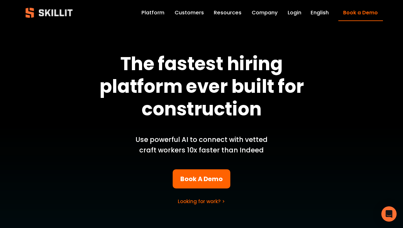 This screenshot has width=403, height=228. I want to click on div: Open Intercom Messenger, so click(389, 214).